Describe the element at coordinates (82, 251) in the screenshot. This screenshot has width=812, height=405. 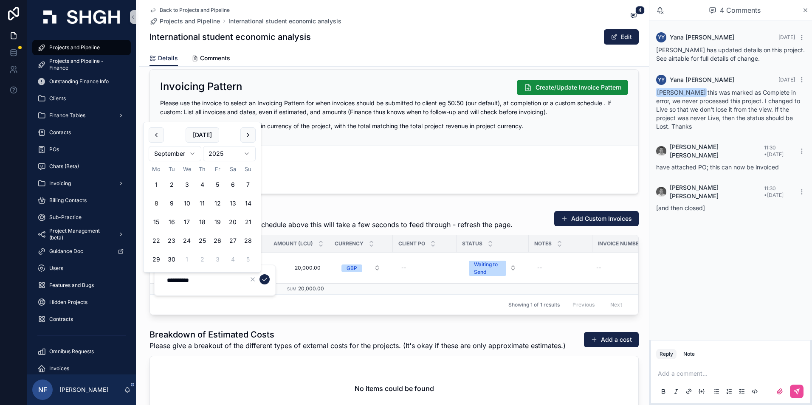
I see `a: Guidance Doc` at that location.